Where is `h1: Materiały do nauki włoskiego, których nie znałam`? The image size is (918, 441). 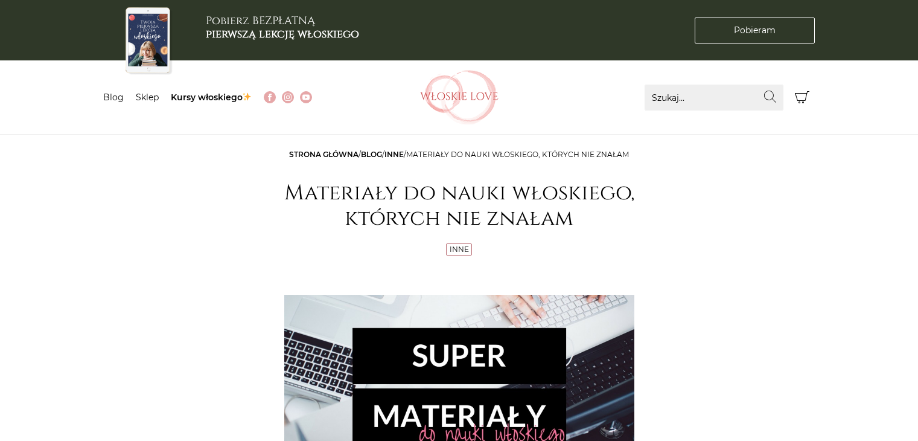
h1: Materiały do nauki włoskiego, których nie znałam is located at coordinates (459, 206).